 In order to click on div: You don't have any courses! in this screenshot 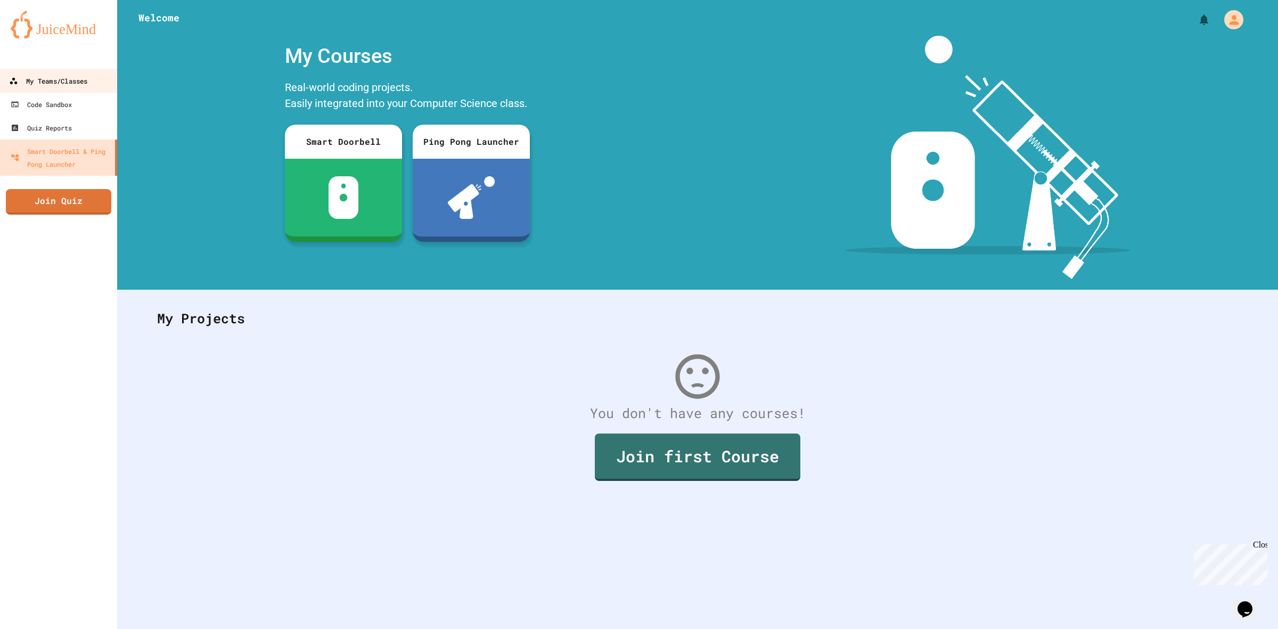, I will do `click(698, 413)`.